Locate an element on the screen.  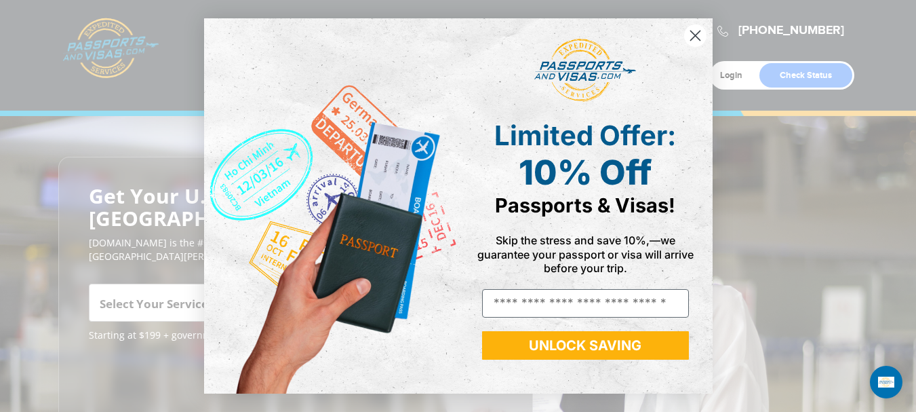
button: UNLOCK SAVING is located at coordinates (585, 345).